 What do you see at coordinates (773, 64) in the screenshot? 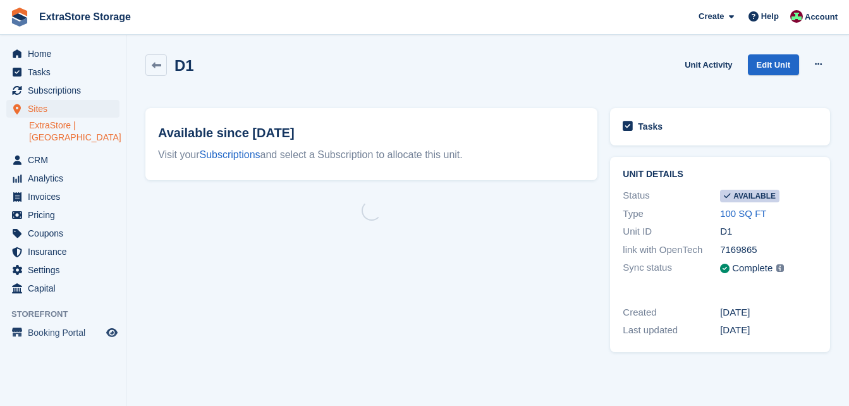
I see `a: Edit Unit` at bounding box center [773, 64].